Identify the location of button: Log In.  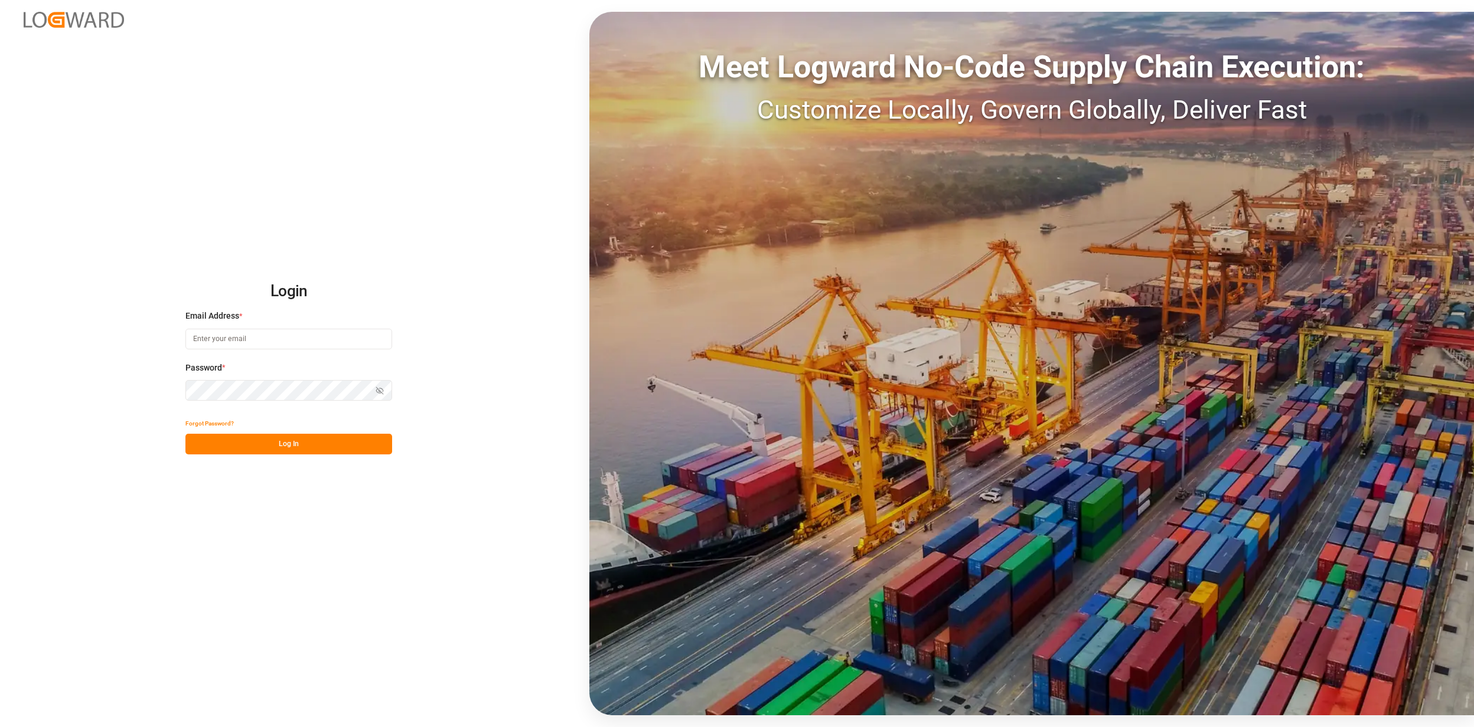
(289, 444).